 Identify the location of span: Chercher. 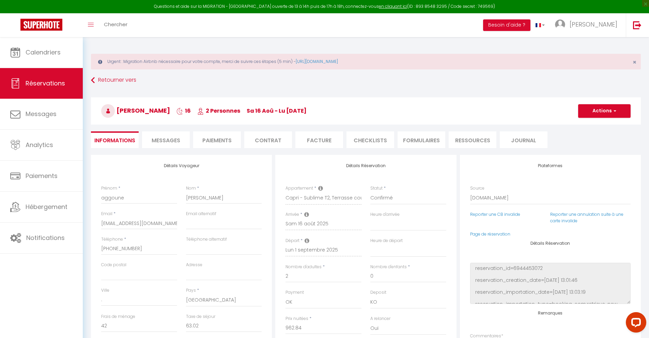
(116, 24).